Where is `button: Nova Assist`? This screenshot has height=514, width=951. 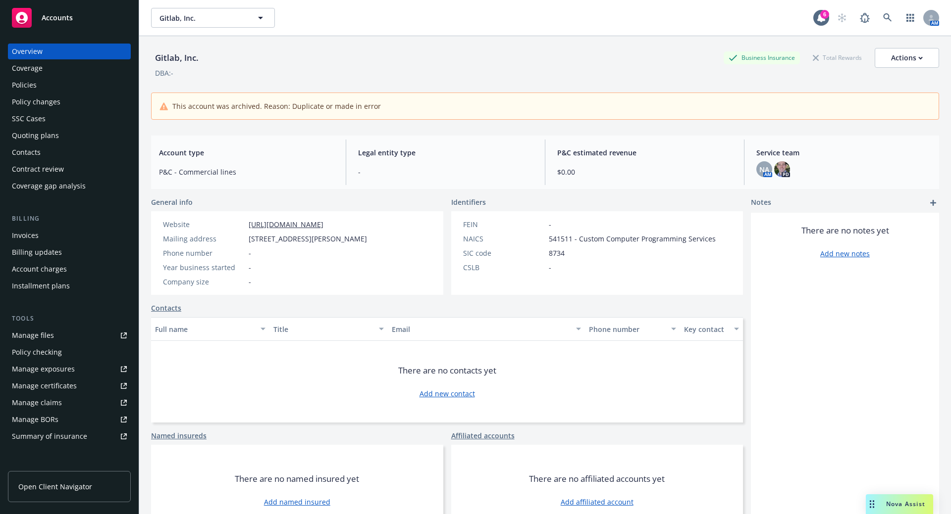 button: Nova Assist is located at coordinates (899, 505).